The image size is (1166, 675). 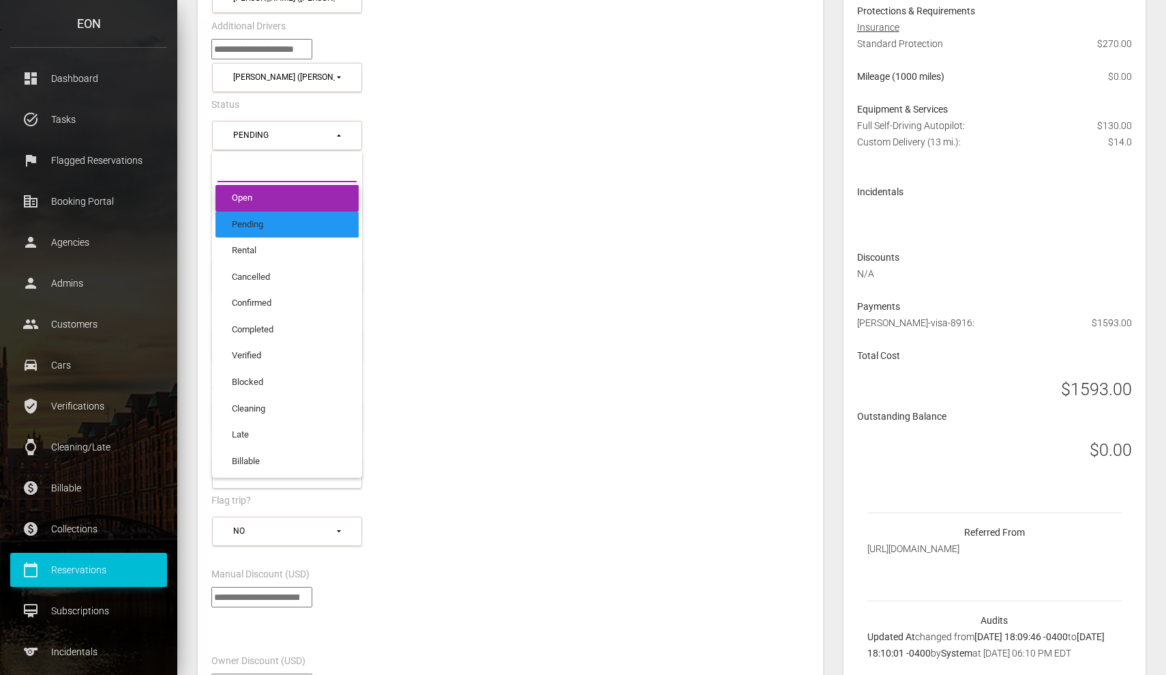 I want to click on strong: Referred From, so click(x=995, y=532).